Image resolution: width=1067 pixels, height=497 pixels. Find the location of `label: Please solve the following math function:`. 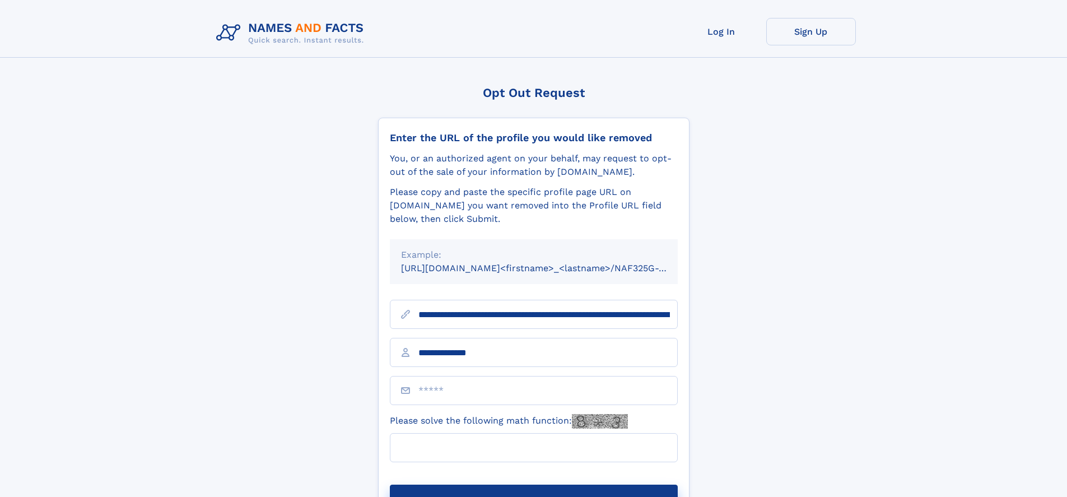

label: Please solve the following math function: is located at coordinates (508, 421).